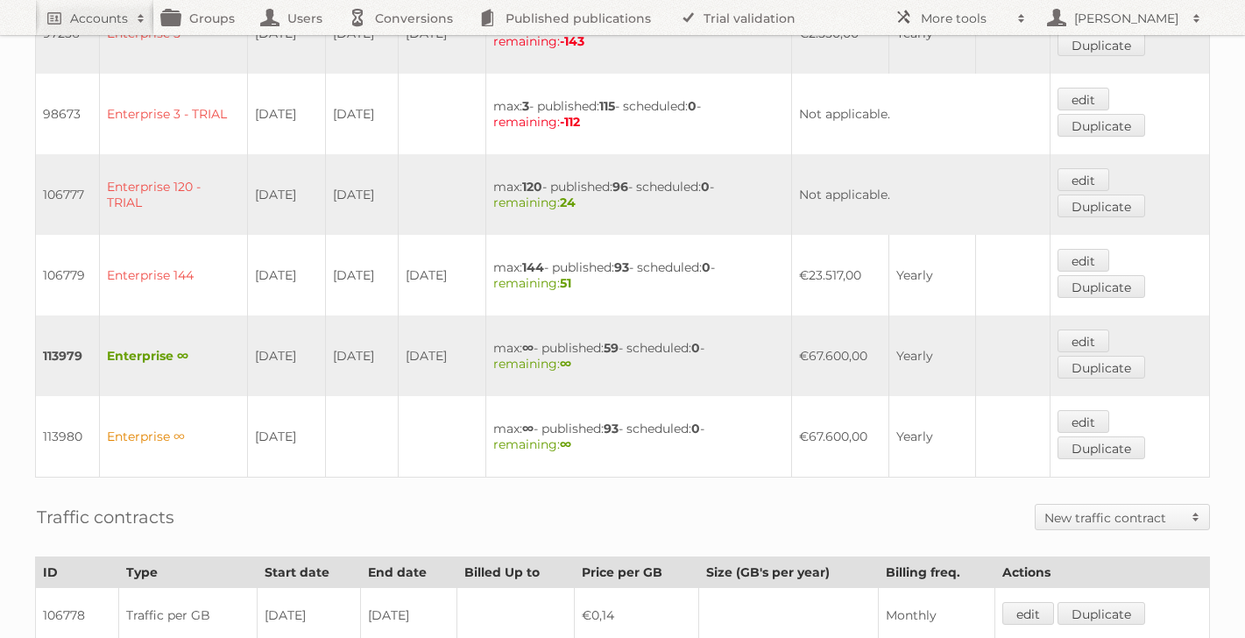 The height and width of the screenshot is (638, 1245). Describe the element at coordinates (533, 267) in the screenshot. I see `strong: 144` at that location.